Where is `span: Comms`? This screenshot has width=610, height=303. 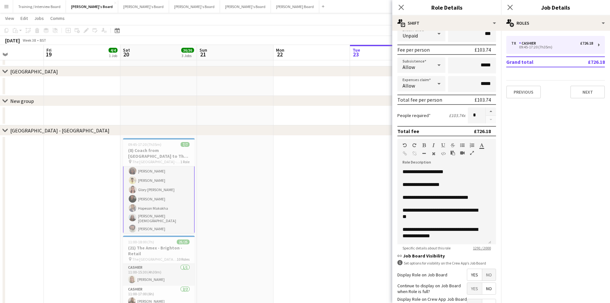 span: Comms is located at coordinates (57, 18).